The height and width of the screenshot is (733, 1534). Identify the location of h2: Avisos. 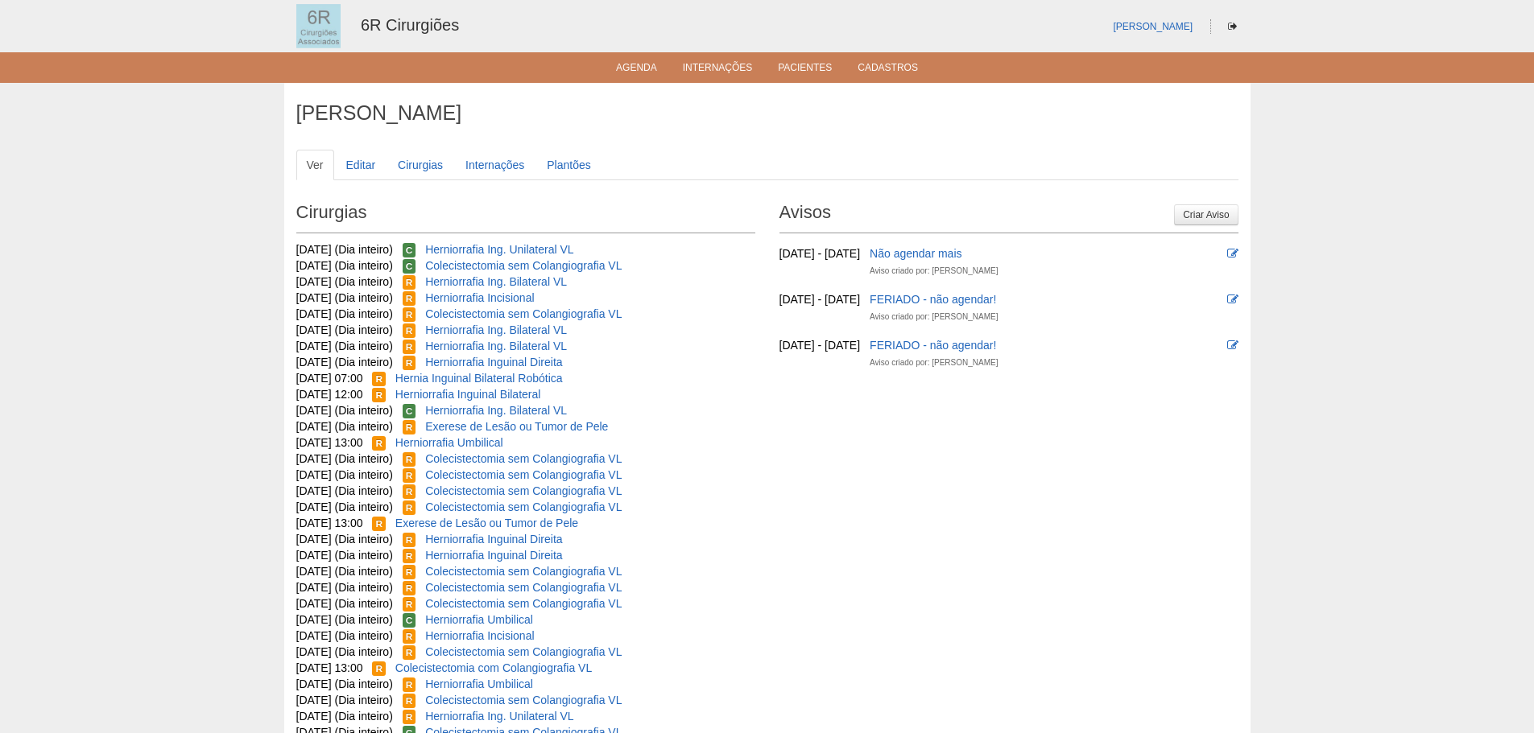
(1009, 215).